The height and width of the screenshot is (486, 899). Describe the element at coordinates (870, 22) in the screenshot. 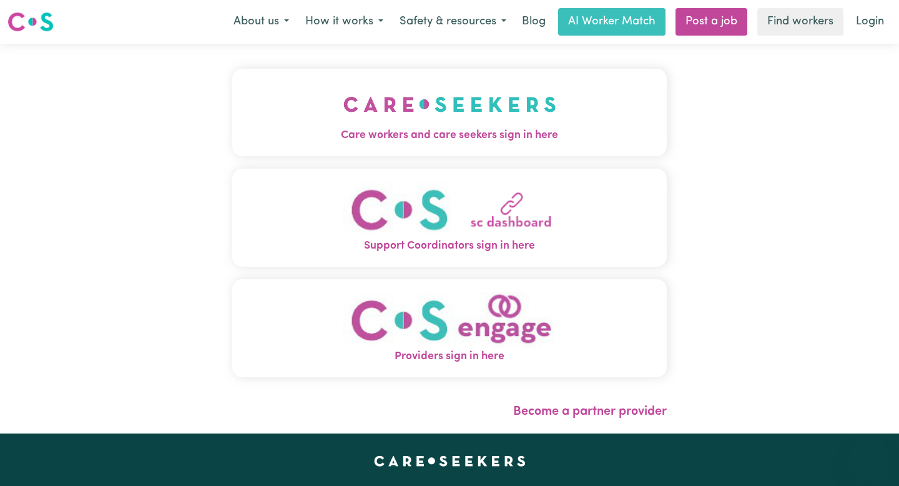

I see `a: Login` at that location.